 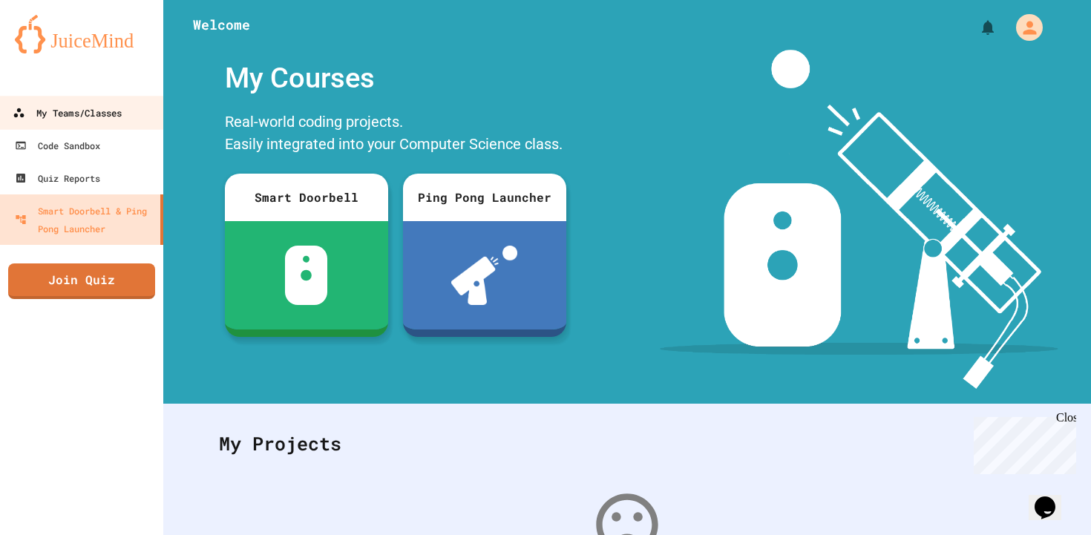 What do you see at coordinates (57, 178) in the screenshot?
I see `div: Quiz Reports` at bounding box center [57, 178].